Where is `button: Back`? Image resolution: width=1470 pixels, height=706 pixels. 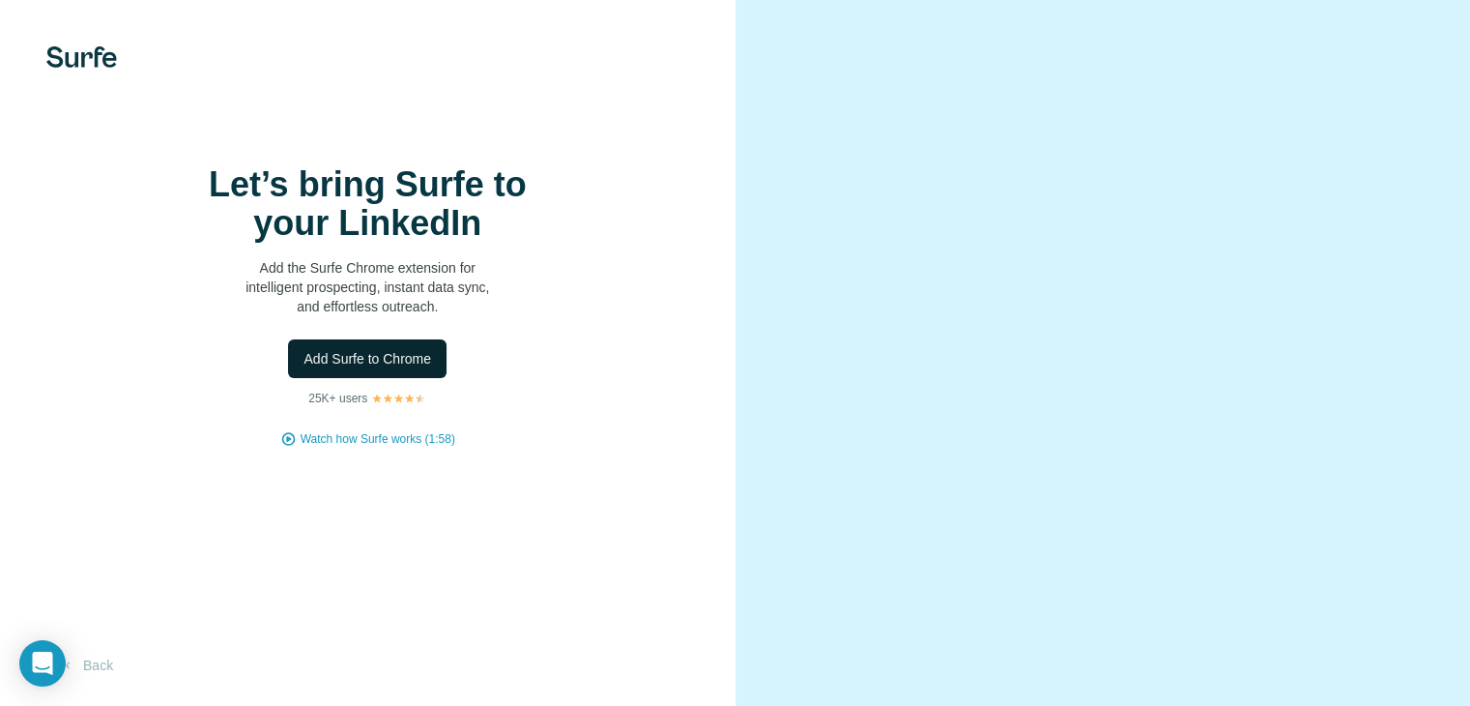 button: Back is located at coordinates (86, 665).